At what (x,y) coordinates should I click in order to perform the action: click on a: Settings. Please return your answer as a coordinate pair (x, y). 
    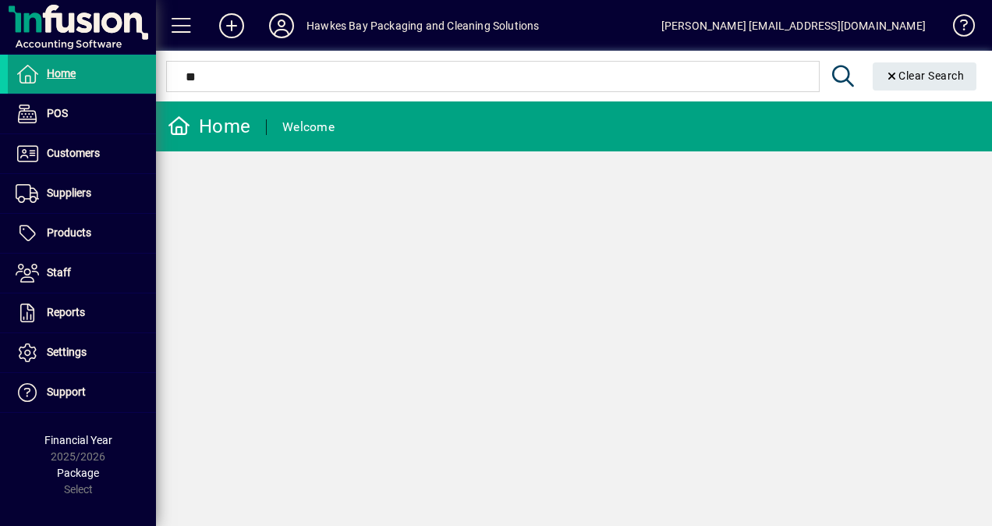
    Looking at the image, I should click on (82, 353).